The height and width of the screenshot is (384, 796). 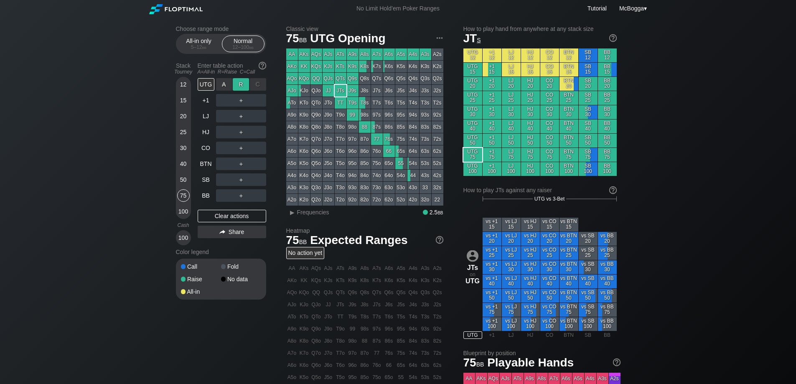 What do you see at coordinates (607, 69) in the screenshot?
I see `div: BB 15` at bounding box center [607, 69].